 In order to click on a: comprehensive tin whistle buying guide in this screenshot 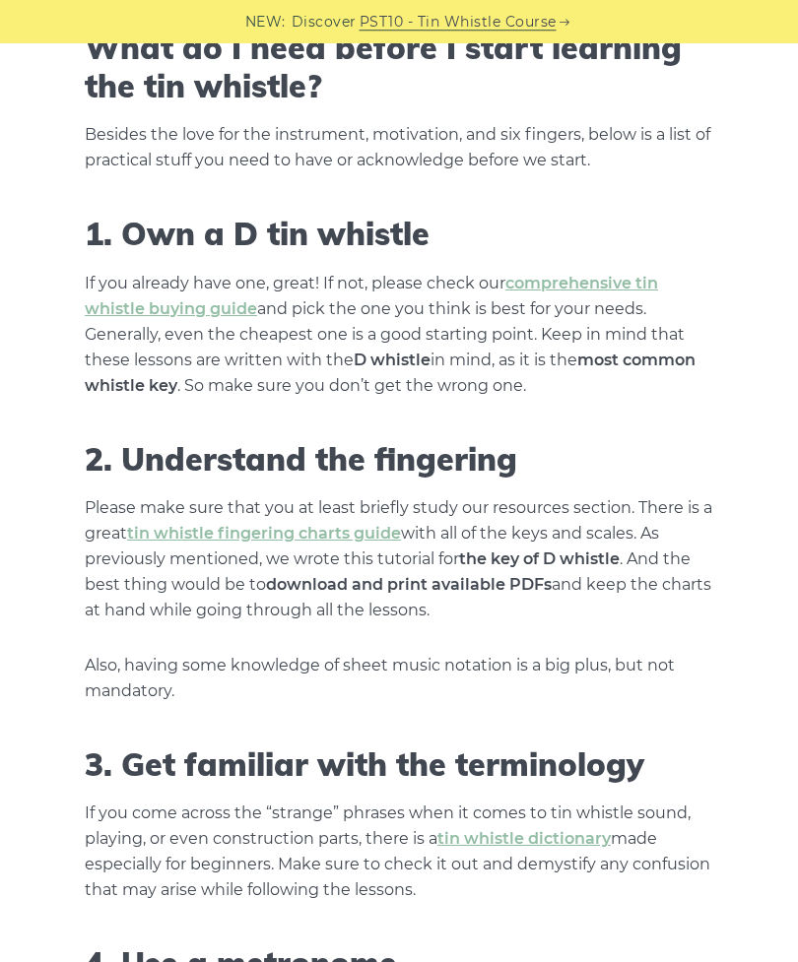, I will do `click(371, 295)`.